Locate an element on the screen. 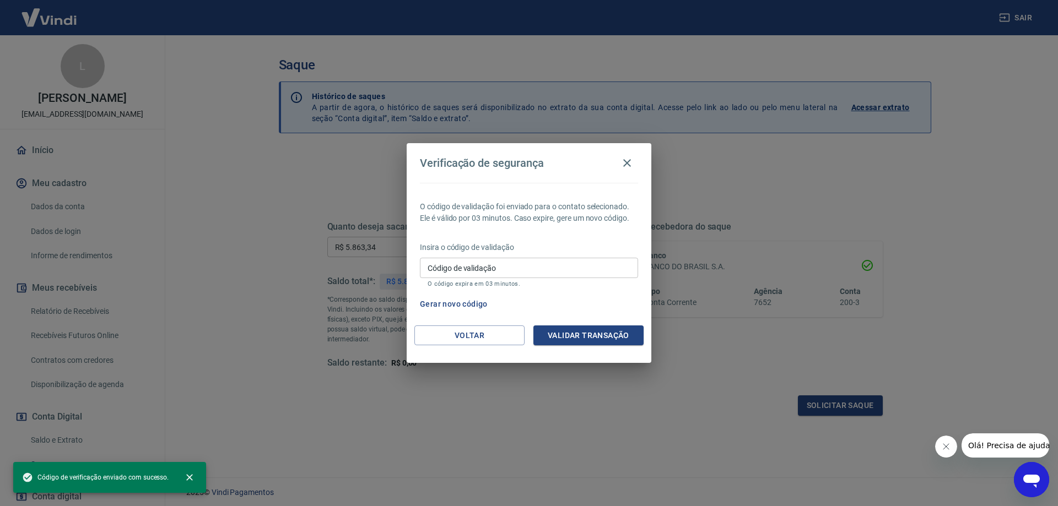 The image size is (1058, 506). p: O código de validação foi enviado para o contato selecionado. Ele é válido por 03 minutos. Caso e... is located at coordinates (529, 213).